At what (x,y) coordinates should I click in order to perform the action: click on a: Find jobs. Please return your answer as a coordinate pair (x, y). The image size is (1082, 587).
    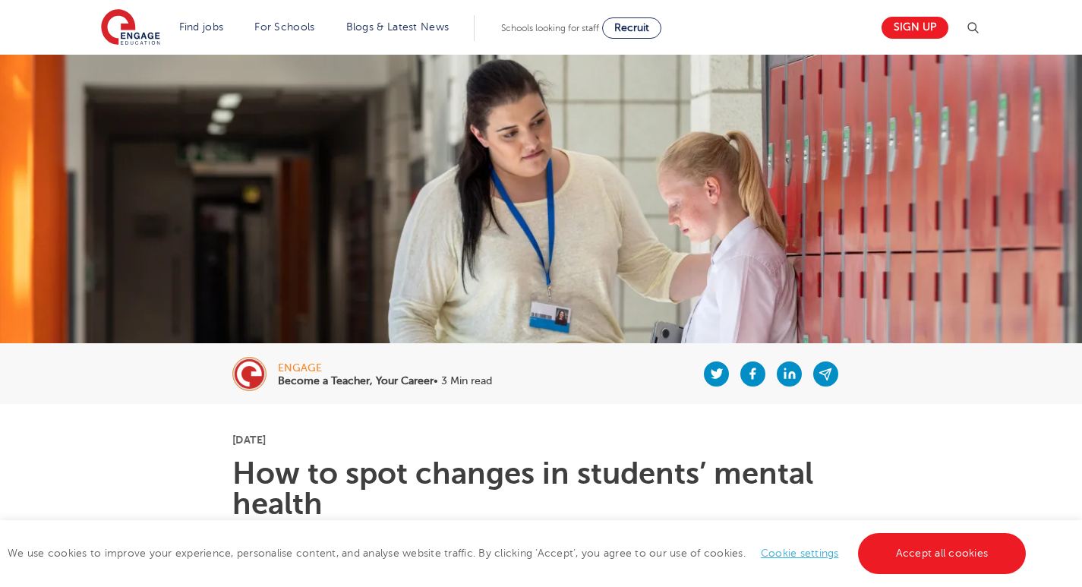
    Looking at the image, I should click on (201, 27).